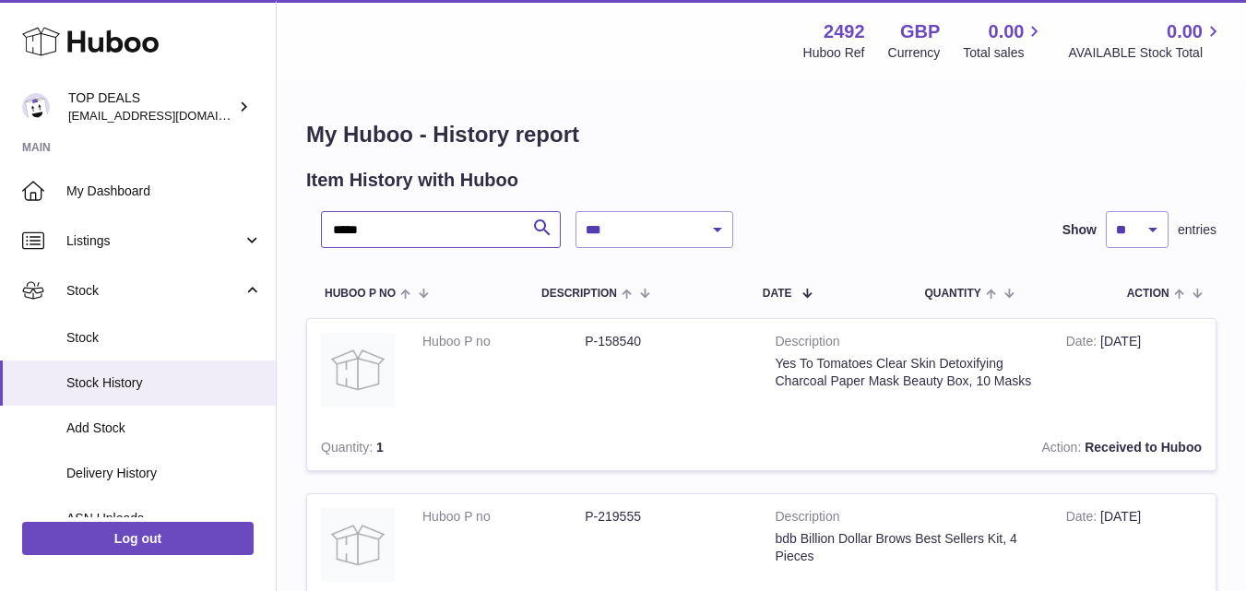 This screenshot has height=591, width=1246. What do you see at coordinates (920, 31) in the screenshot?
I see `strong: GBP` at bounding box center [920, 31].